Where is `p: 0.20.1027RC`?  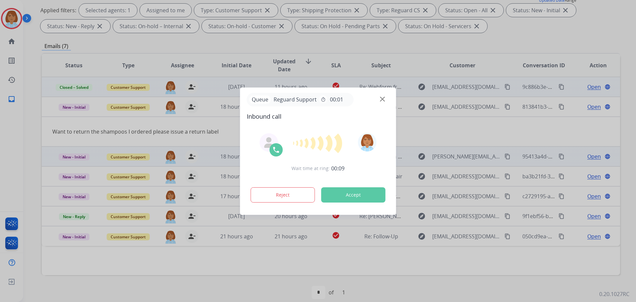 p: 0.20.1027RC is located at coordinates (614, 294).